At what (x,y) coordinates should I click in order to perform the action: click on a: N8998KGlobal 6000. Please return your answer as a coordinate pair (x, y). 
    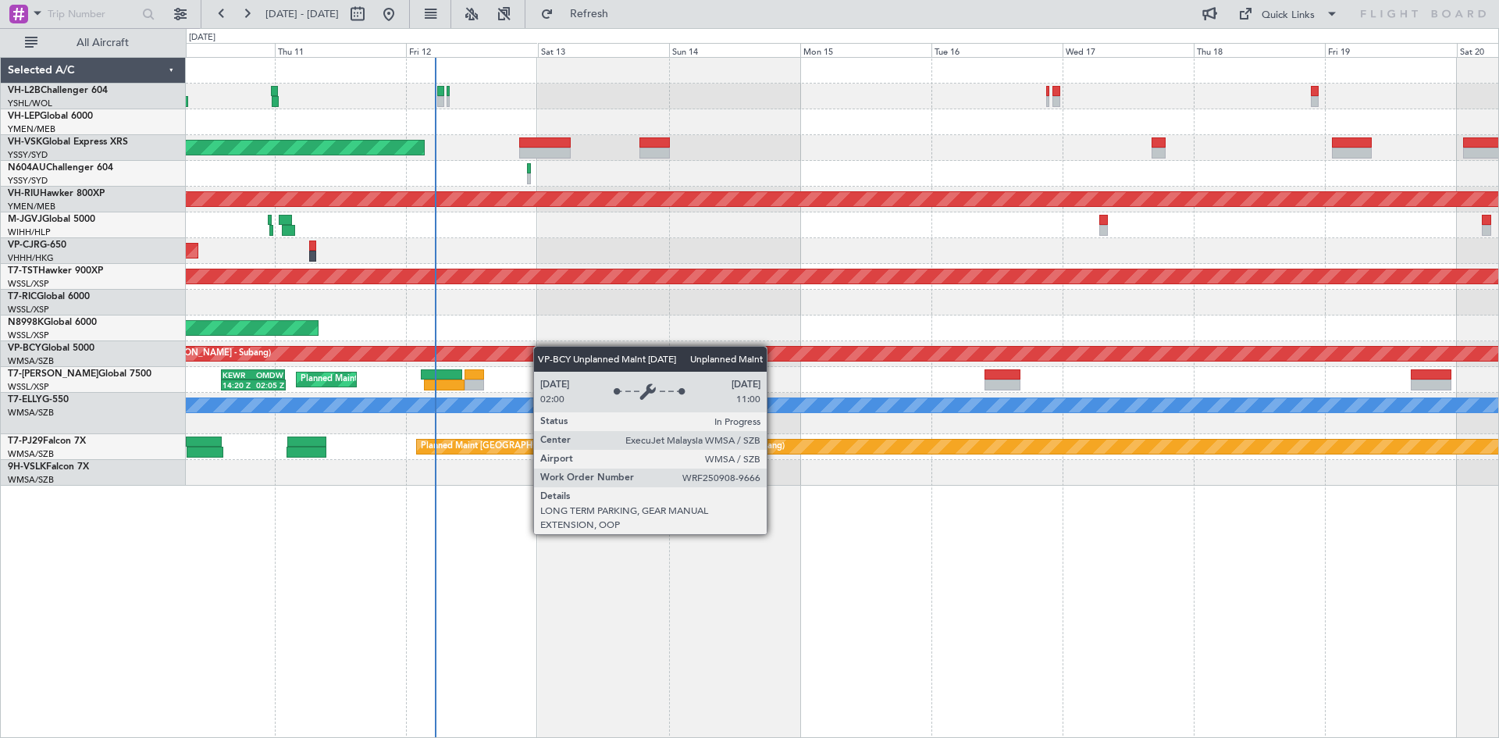
    Looking at the image, I should click on (52, 322).